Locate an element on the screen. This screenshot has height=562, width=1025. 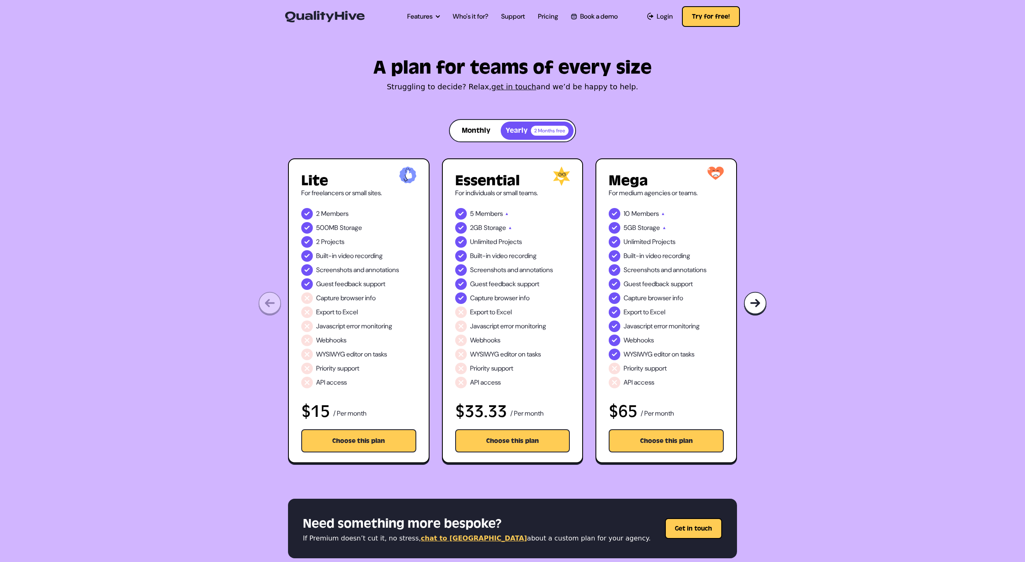
a: Who's it for? is located at coordinates (471, 17).